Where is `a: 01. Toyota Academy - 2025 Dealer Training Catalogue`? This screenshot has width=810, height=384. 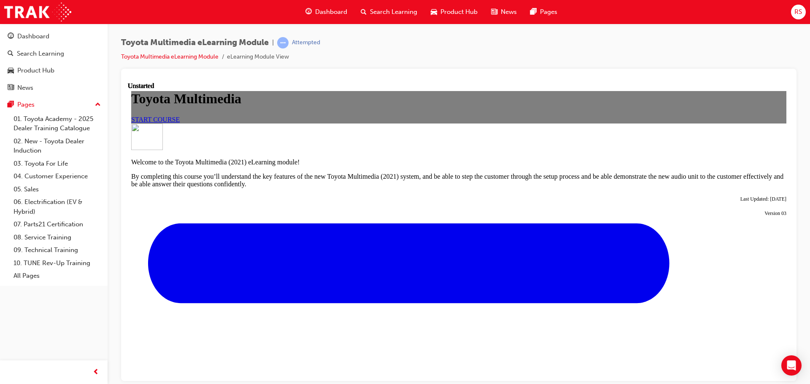
a: 01. Toyota Academy - 2025 Dealer Training Catalogue is located at coordinates (57, 124).